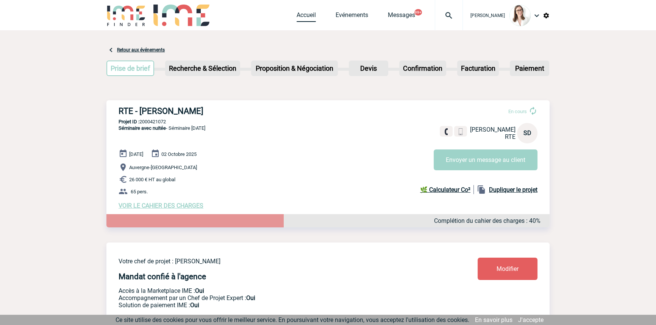 Image resolution: width=656 pixels, height=325 pixels. Describe the element at coordinates (418, 12) in the screenshot. I see `button: 99+` at that location.